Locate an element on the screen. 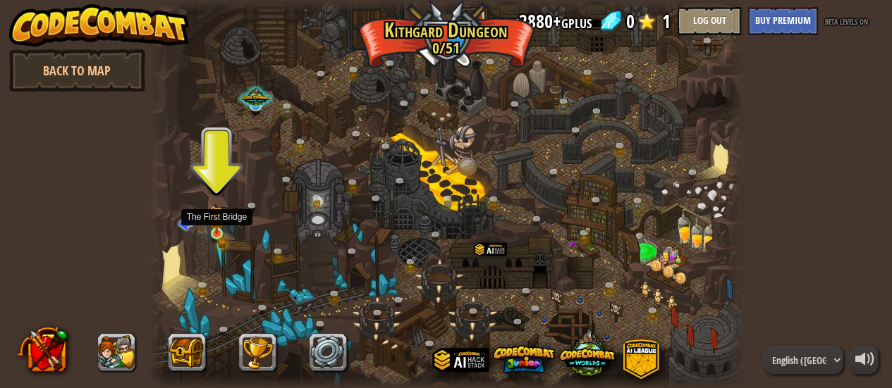  span: beta levels on is located at coordinates (846, 20).